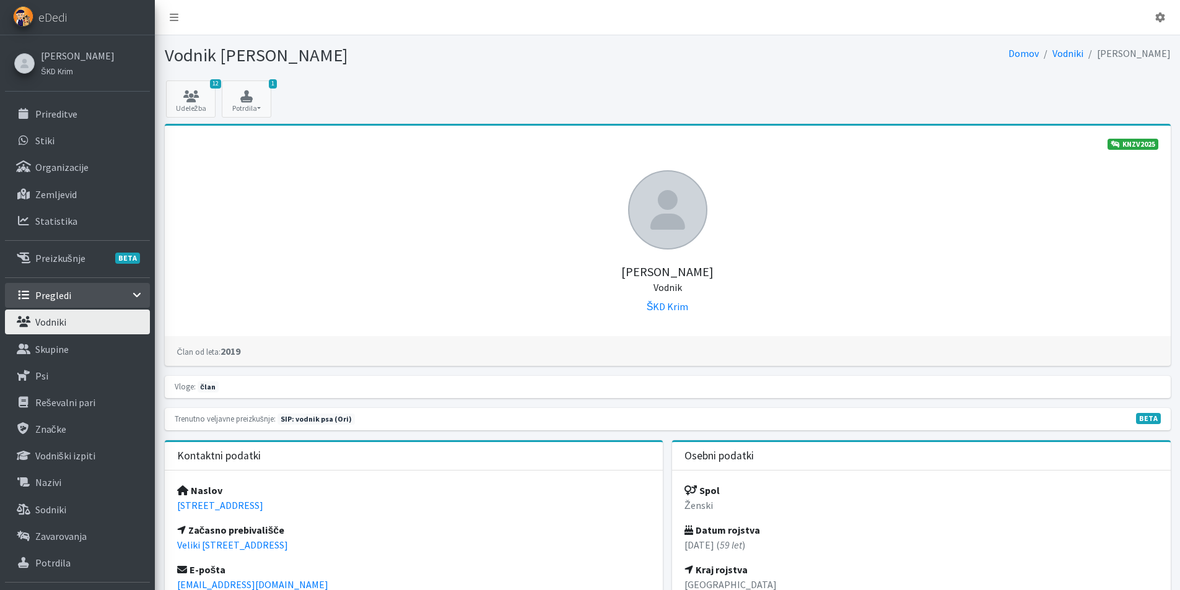  What do you see at coordinates (199, 352) in the screenshot?
I see `small: Član od leta:` at bounding box center [199, 352].